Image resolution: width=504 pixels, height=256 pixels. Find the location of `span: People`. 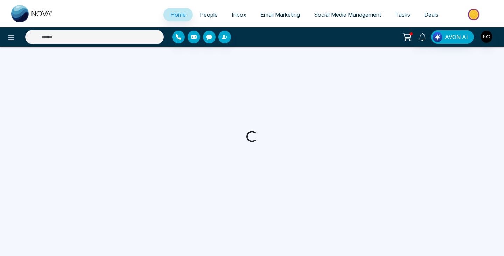

span: People is located at coordinates (208, 15).